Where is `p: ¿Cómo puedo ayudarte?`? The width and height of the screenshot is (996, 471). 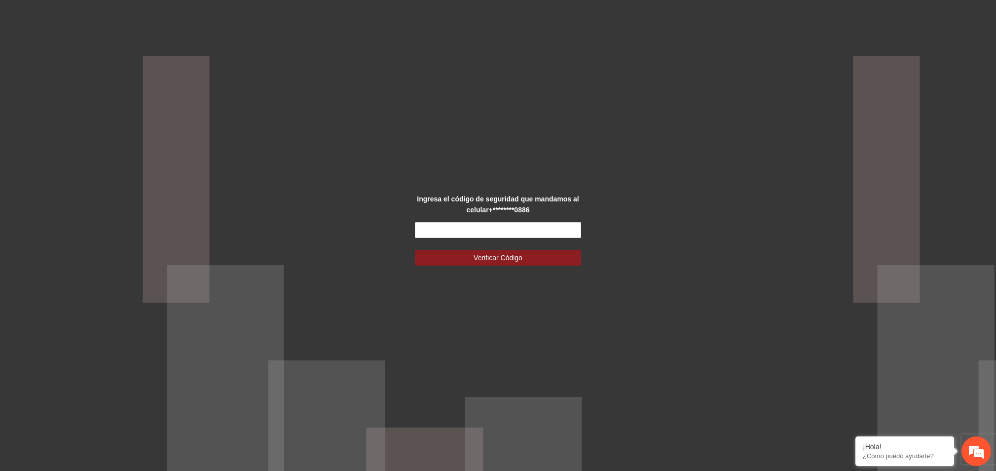
p: ¿Cómo puedo ayudarte? is located at coordinates (905, 455).